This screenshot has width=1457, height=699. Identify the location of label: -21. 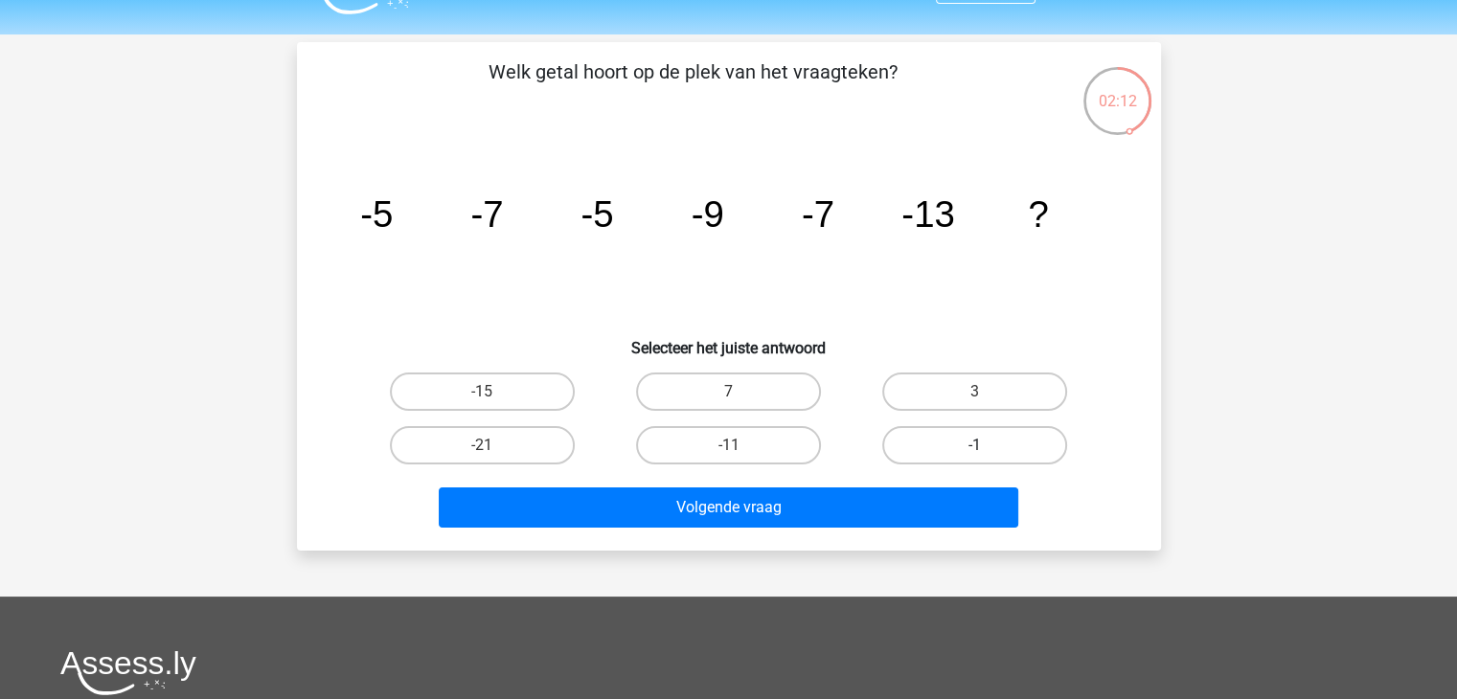
(482, 445).